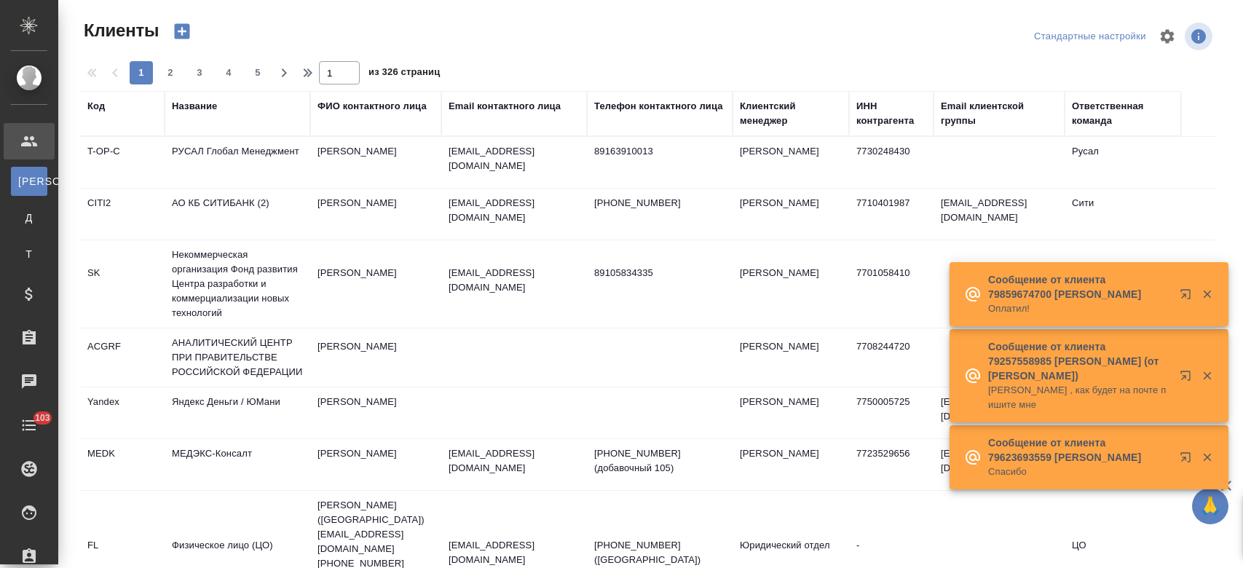 The image size is (1243, 568). Describe the element at coordinates (122, 413) in the screenshot. I see `td: Yandex` at that location.